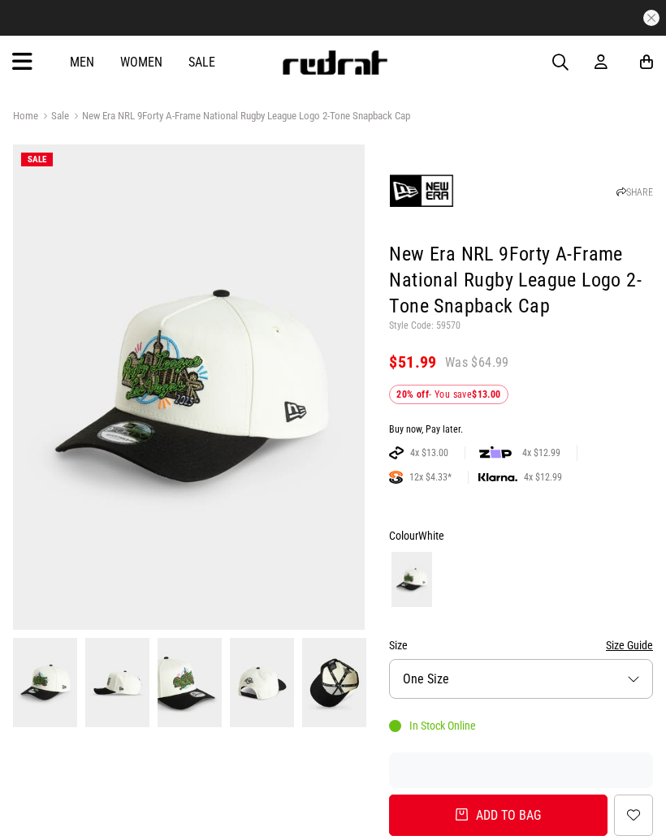 This screenshot has width=666, height=840. What do you see at coordinates (425, 679) in the screenshot?
I see `span: One Size` at bounding box center [425, 679].